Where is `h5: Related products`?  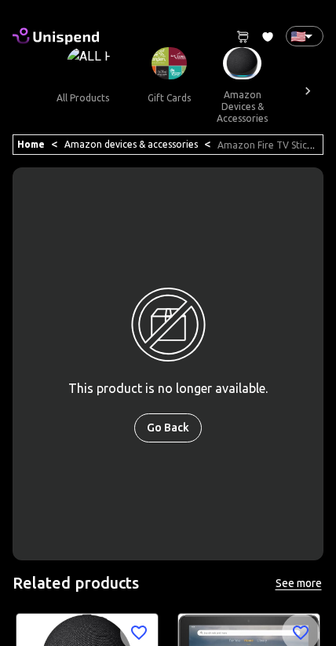 h5: Related products is located at coordinates (75, 583).